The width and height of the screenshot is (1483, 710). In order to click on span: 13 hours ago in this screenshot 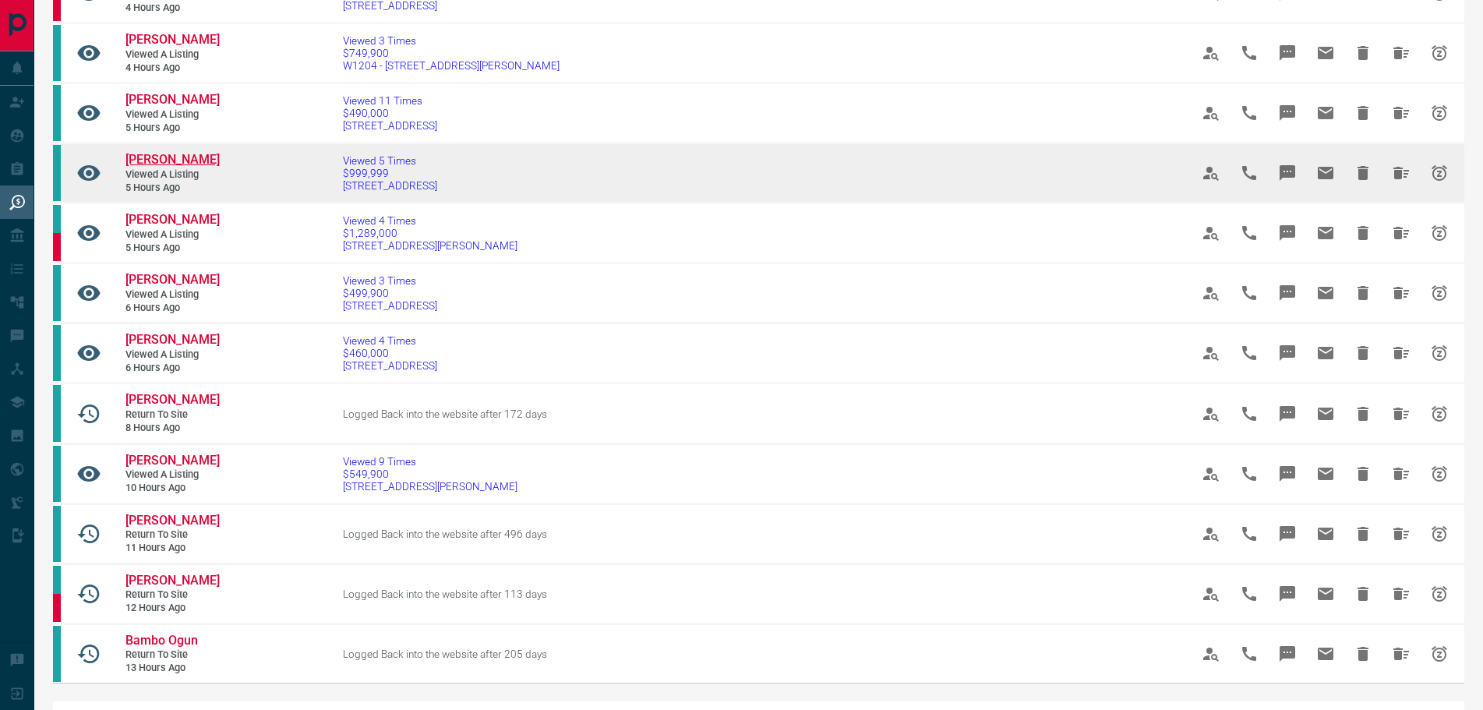, I will do `click(172, 668)`.